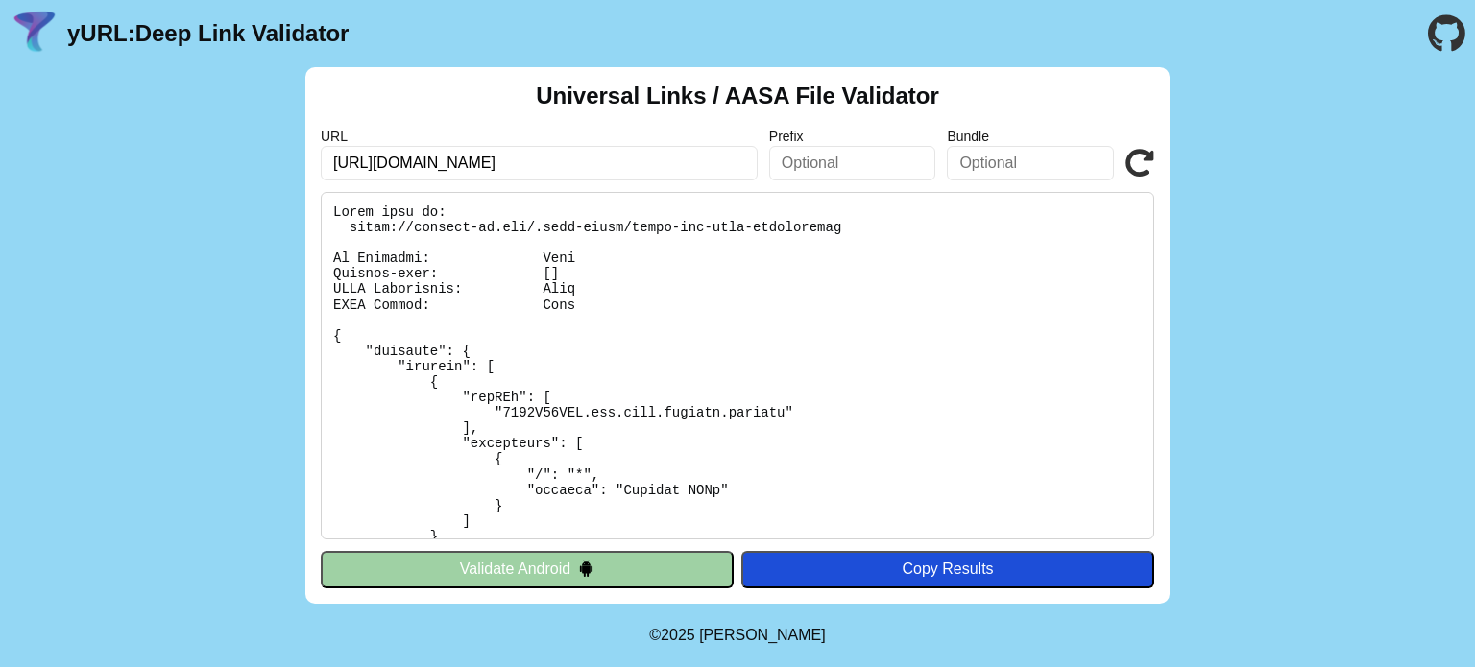 This screenshot has width=1475, height=667. I want to click on div: Copy Results, so click(948, 569).